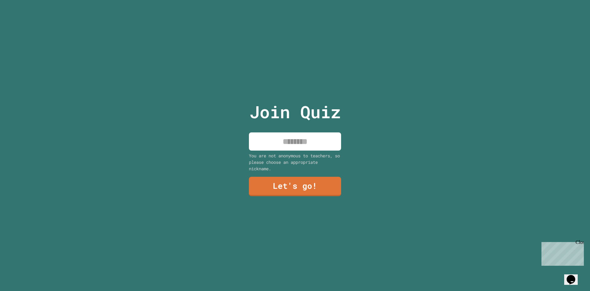  Describe the element at coordinates (295, 112) in the screenshot. I see `p: Join Quiz` at that location.